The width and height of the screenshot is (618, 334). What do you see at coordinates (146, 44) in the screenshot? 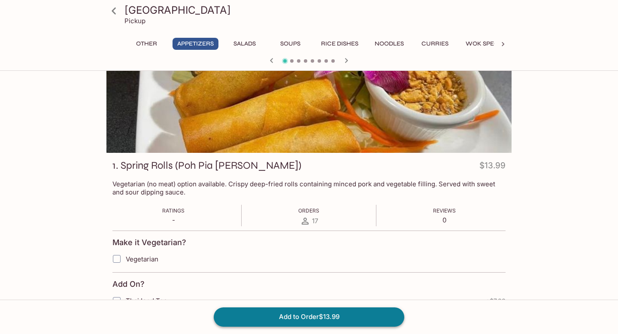
I see `button: Other` at bounding box center [146, 44].